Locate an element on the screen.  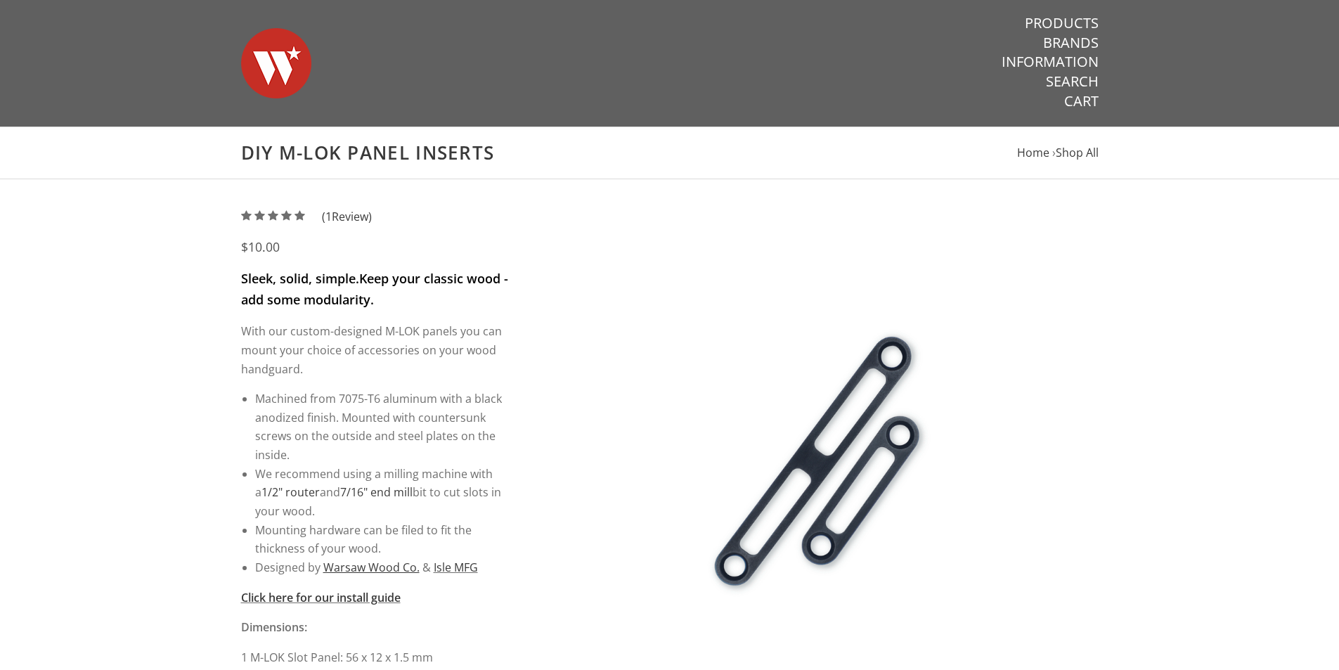
u: Warsaw Wood Co. is located at coordinates (371, 567).